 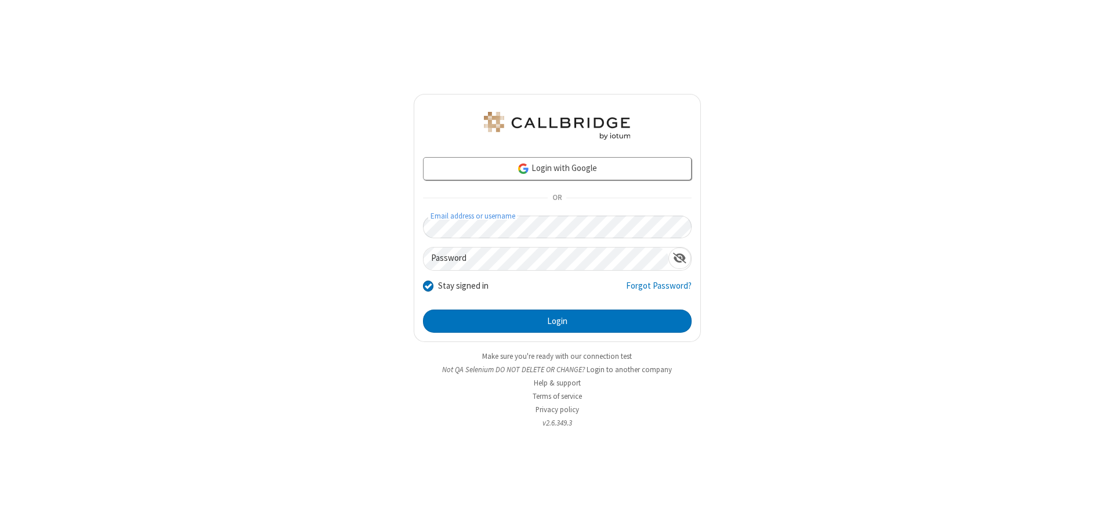 I want to click on img: QA Selenium DO NOT DELETE OR CHANGE, so click(x=557, y=126).